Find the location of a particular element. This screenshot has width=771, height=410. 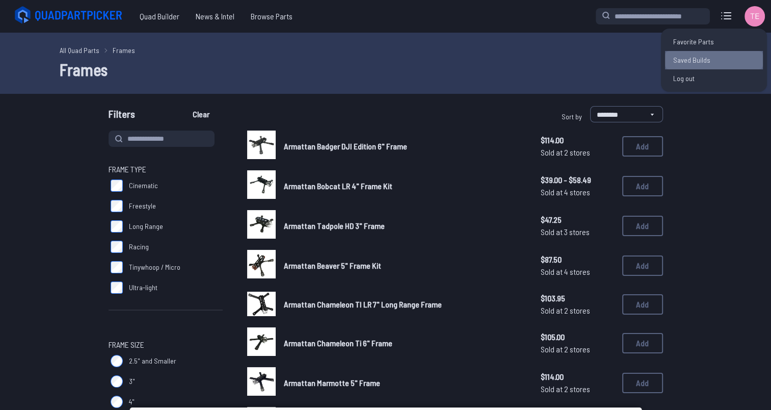

span: Cinematic is located at coordinates (143, 186).